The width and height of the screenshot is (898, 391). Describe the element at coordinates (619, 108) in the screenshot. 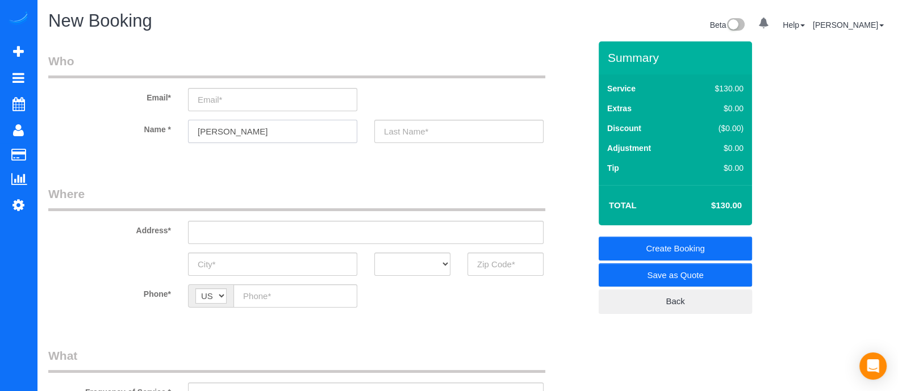

I see `label: Extras` at that location.